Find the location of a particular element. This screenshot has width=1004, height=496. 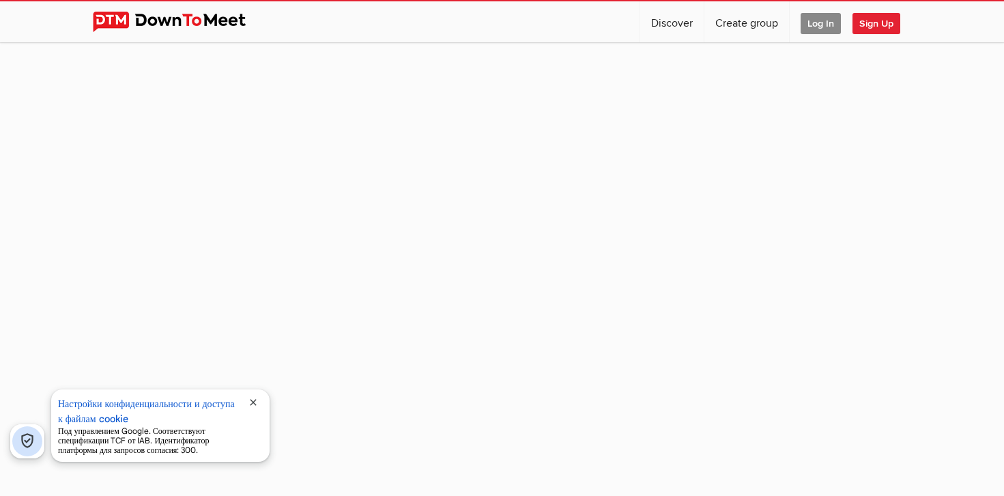

a: Log In is located at coordinates (821, 22).